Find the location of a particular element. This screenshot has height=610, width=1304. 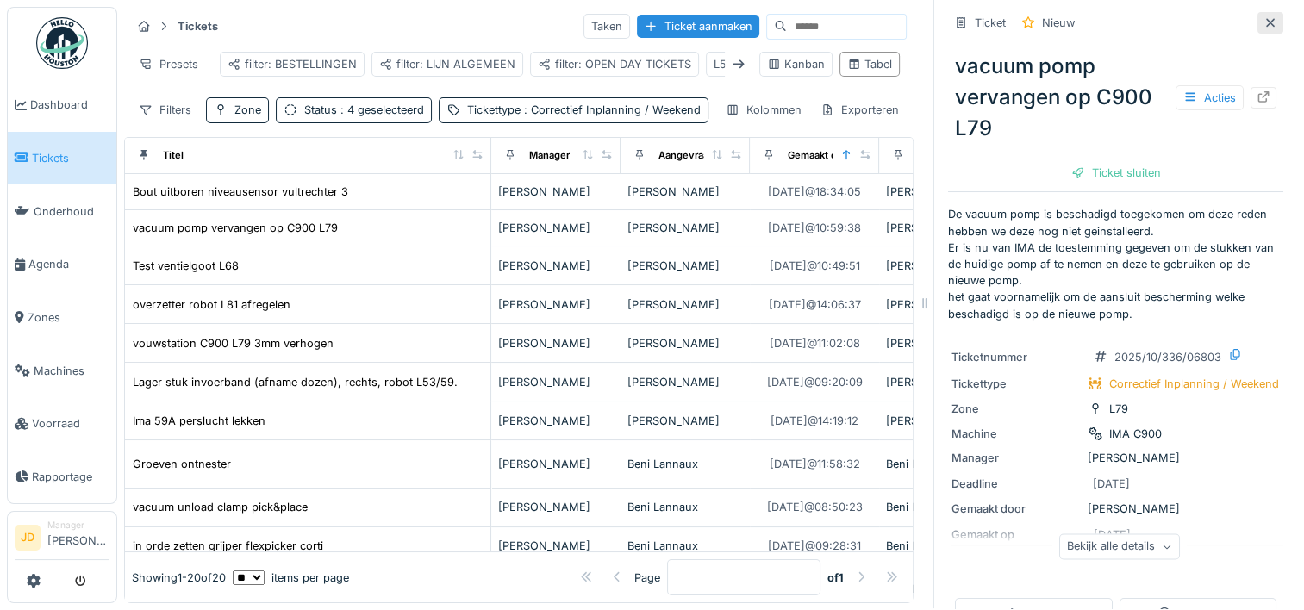

div: in orde zetten grijper flexpicker corti is located at coordinates (227, 545).